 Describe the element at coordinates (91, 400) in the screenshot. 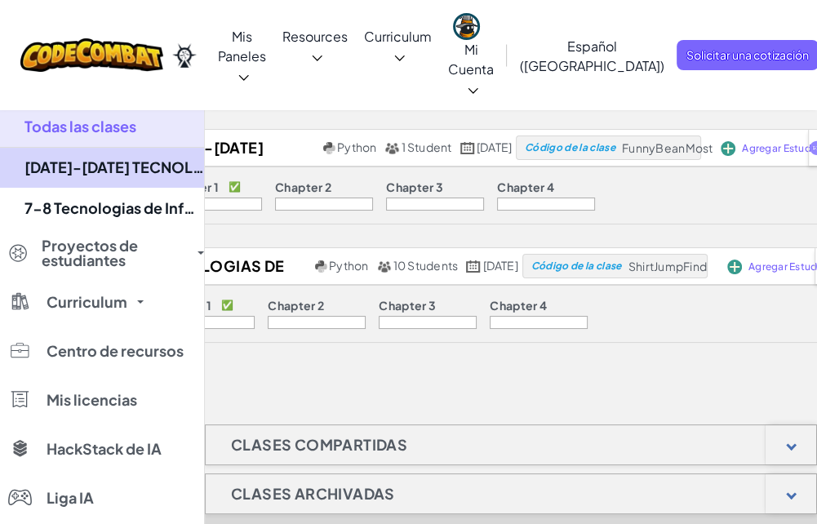

I see `span: Mis licencias` at that location.